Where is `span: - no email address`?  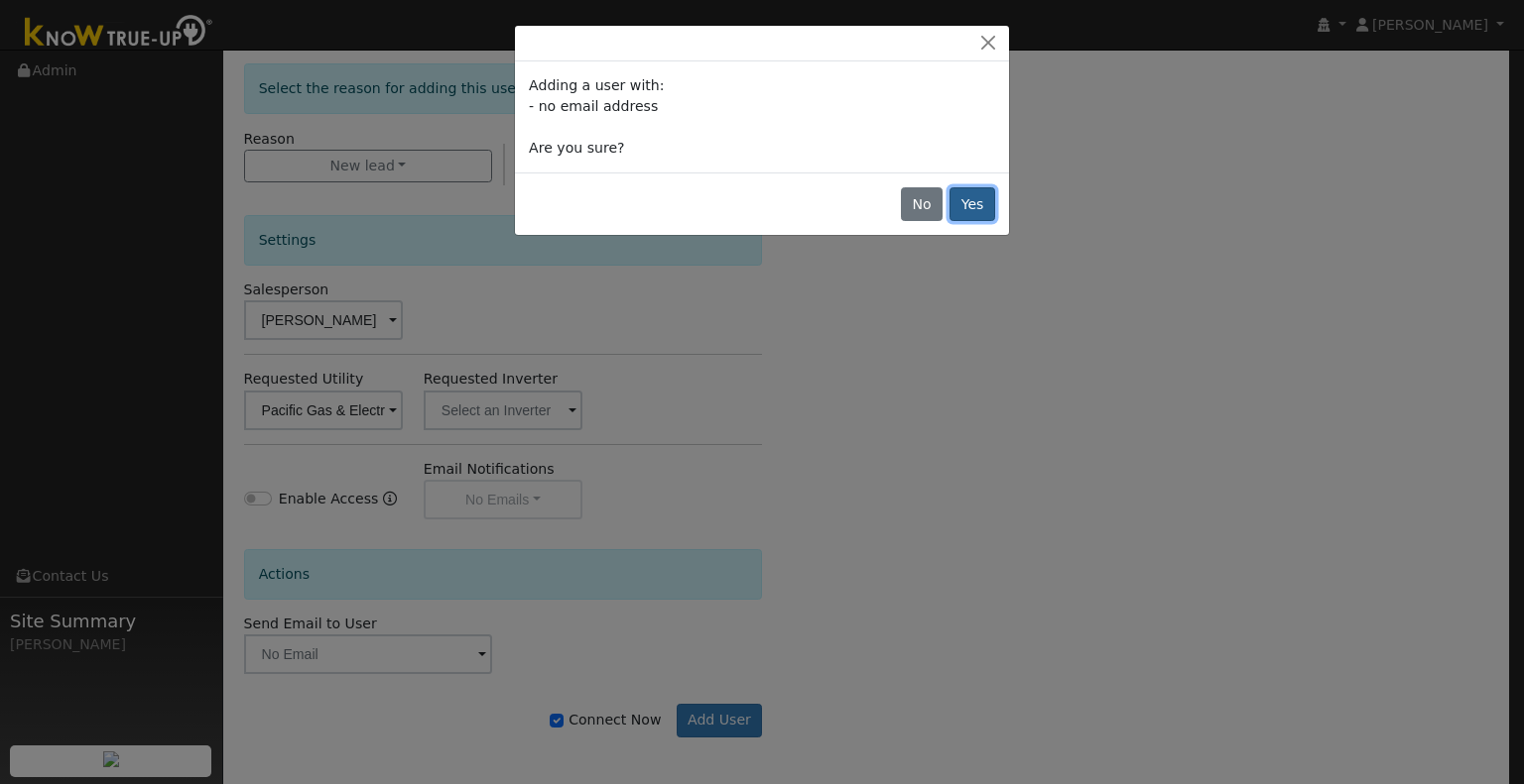 span: - no email address is located at coordinates (593, 107).